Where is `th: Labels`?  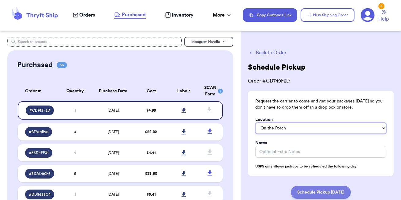
th: Labels is located at coordinates (184, 91).